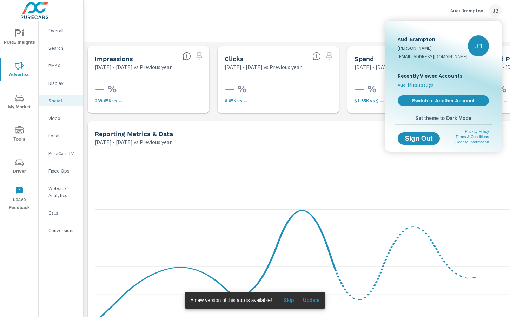 This screenshot has width=510, height=317. I want to click on a: License Information, so click(472, 142).